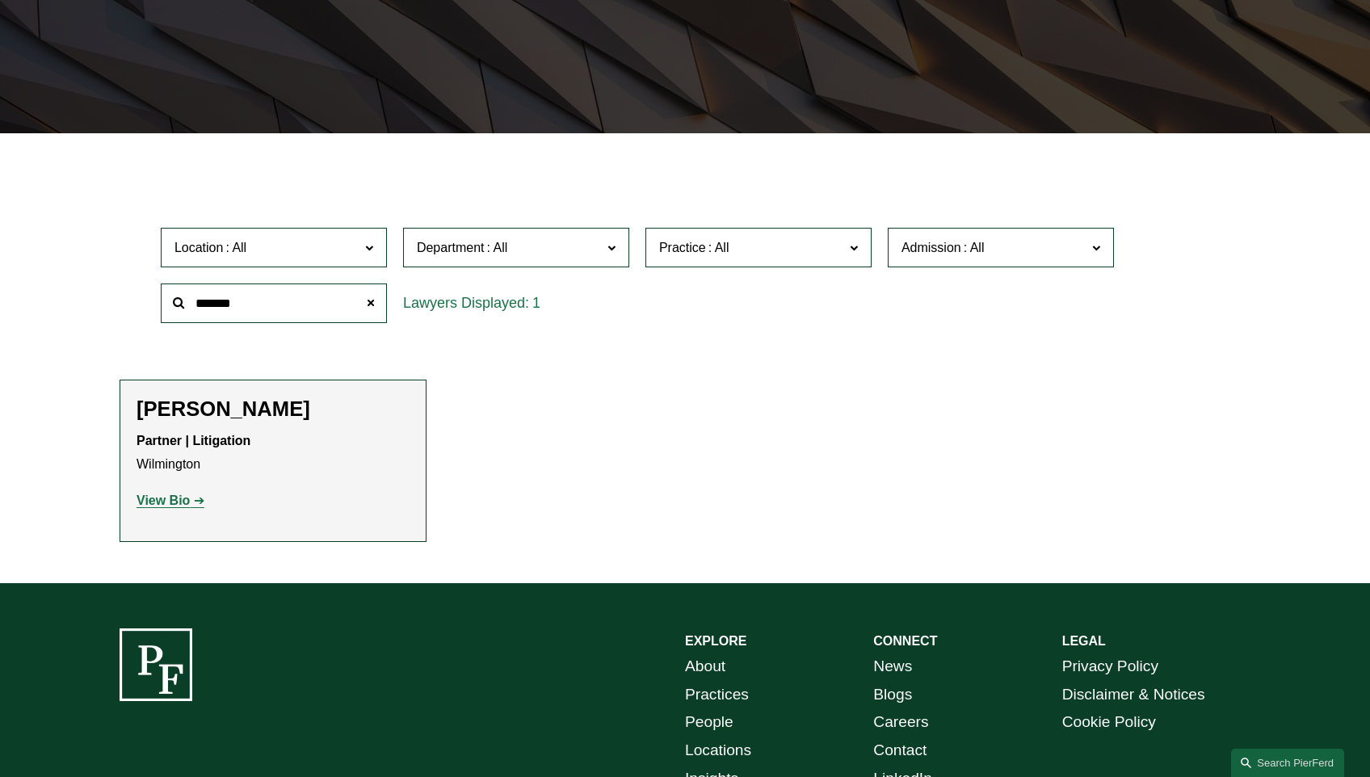 Image resolution: width=1370 pixels, height=777 pixels. What do you see at coordinates (537, 303) in the screenshot?
I see `span: 1` at bounding box center [537, 303].